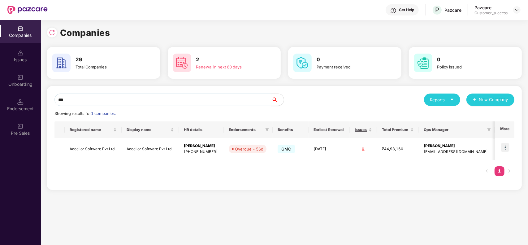 Image resolution: width=528 pixels, height=245 pixels. What do you see at coordinates (20, 28) in the screenshot?
I see `img: svg+xml;base64,PHN2ZyBpZD0iQ29tcGFuaWVzIiB4bWxucz0iaHR0cDovL3d3dy53My5vcmcvMjAwMC9zdmciIHdpZHRoPS...` at bounding box center [20, 28].